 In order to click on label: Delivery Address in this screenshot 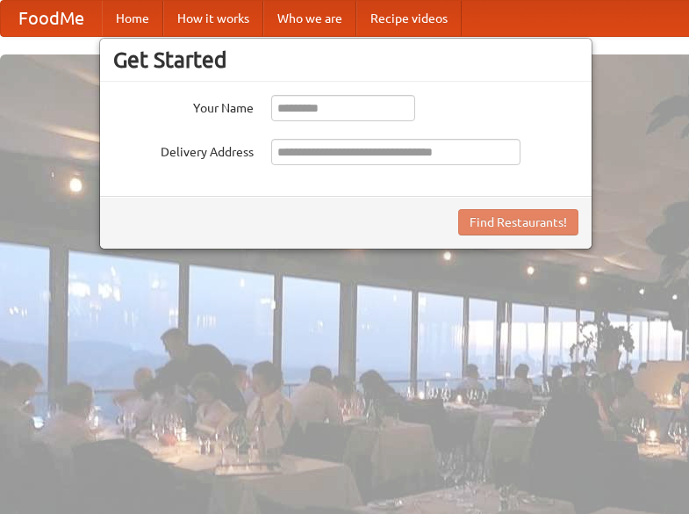, I will do `click(184, 149)`.